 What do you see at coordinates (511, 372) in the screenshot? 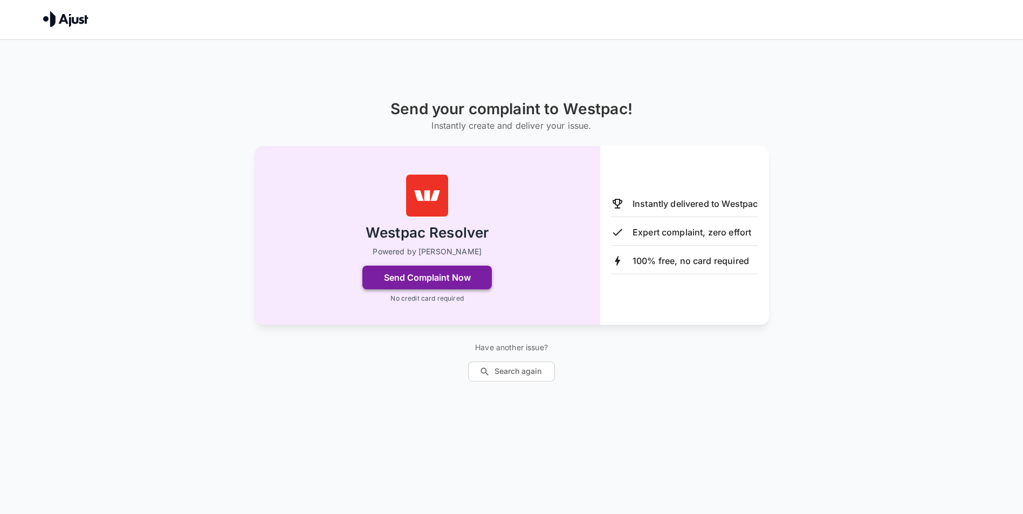
I see `button: Search again` at bounding box center [511, 372].